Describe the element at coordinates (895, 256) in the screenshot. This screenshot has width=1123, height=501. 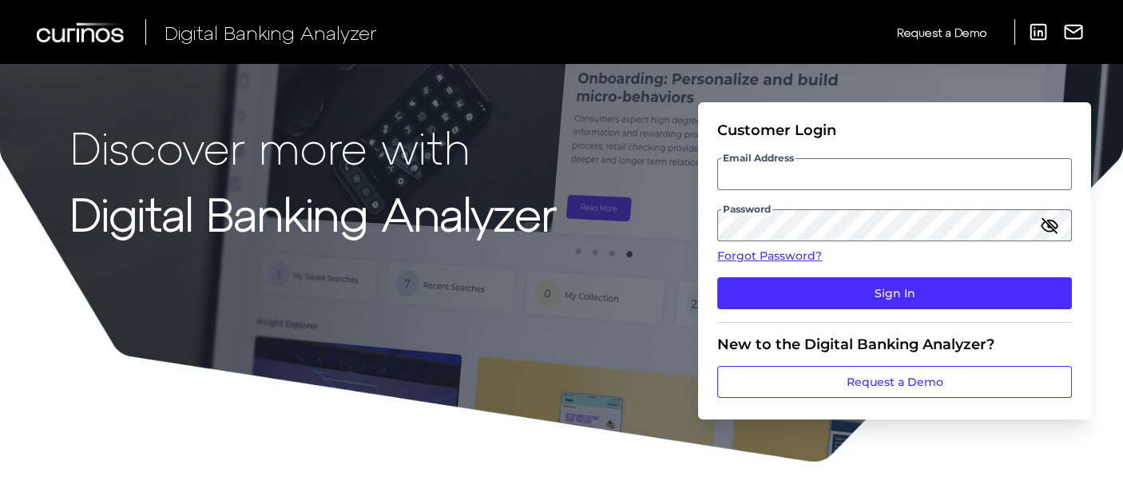
I see `a: Forgot Password?` at that location.